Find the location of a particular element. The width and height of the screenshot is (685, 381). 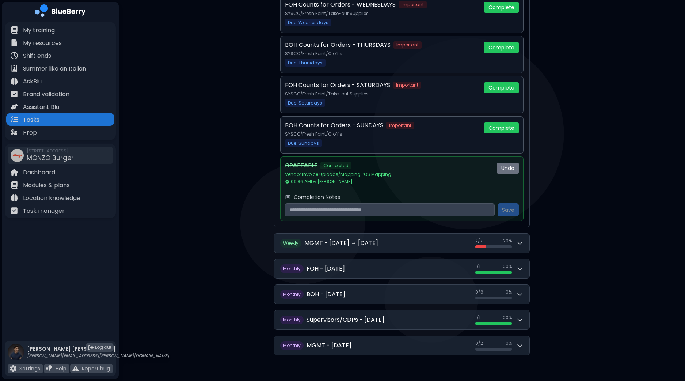

p: Task manager is located at coordinates (44, 211).